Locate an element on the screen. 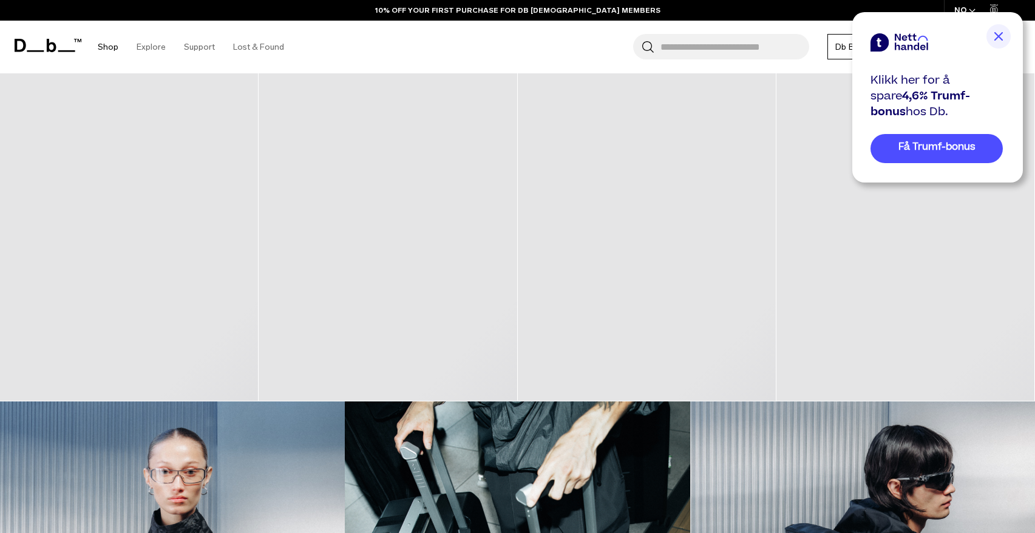 The image size is (1035, 533). a: Explore is located at coordinates (151, 47).